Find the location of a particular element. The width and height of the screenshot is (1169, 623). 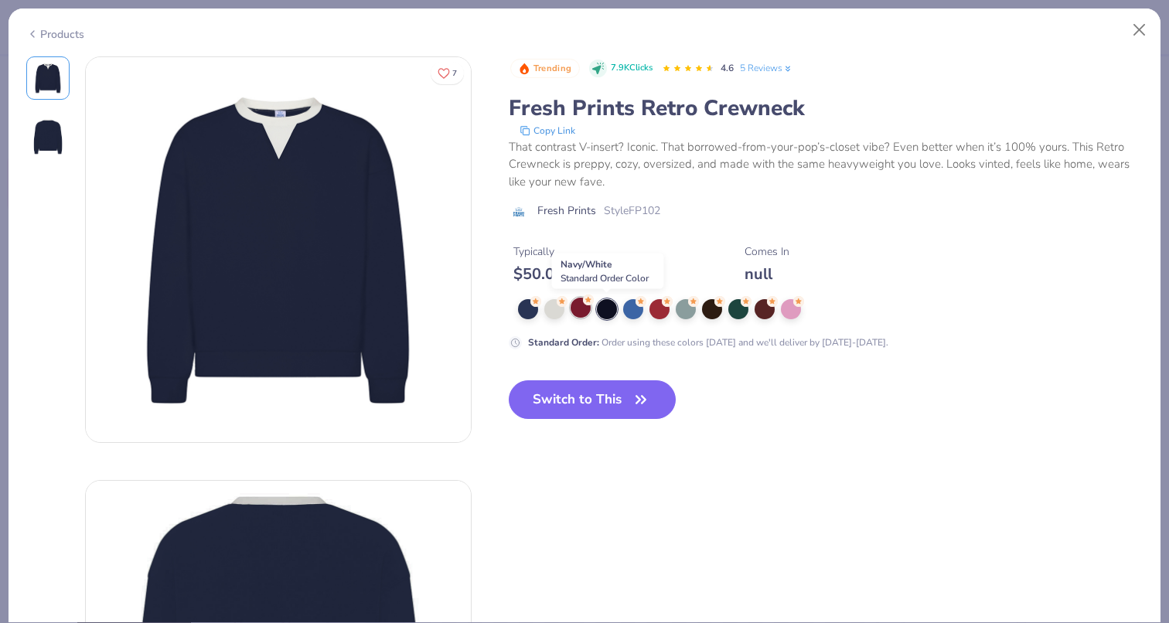

strong: Standard Order : is located at coordinates (564, 343).